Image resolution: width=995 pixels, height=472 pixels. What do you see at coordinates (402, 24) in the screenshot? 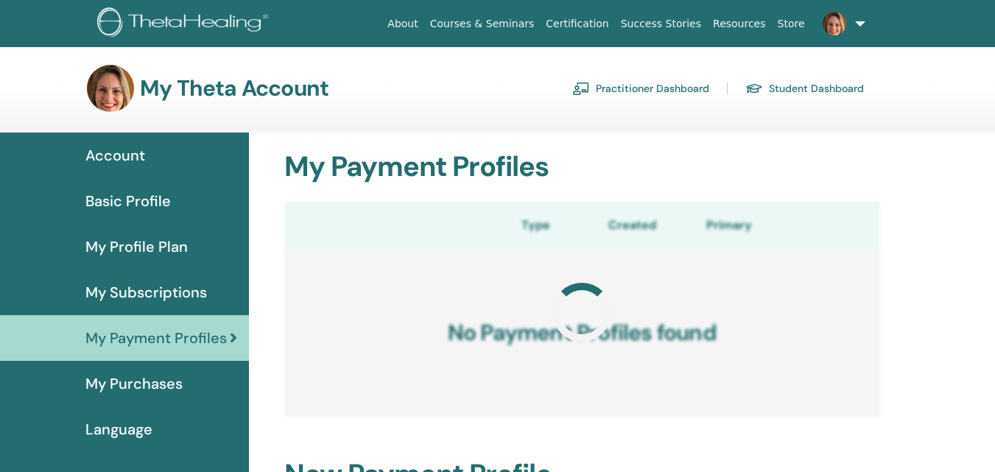
I see `a: About` at bounding box center [402, 24].